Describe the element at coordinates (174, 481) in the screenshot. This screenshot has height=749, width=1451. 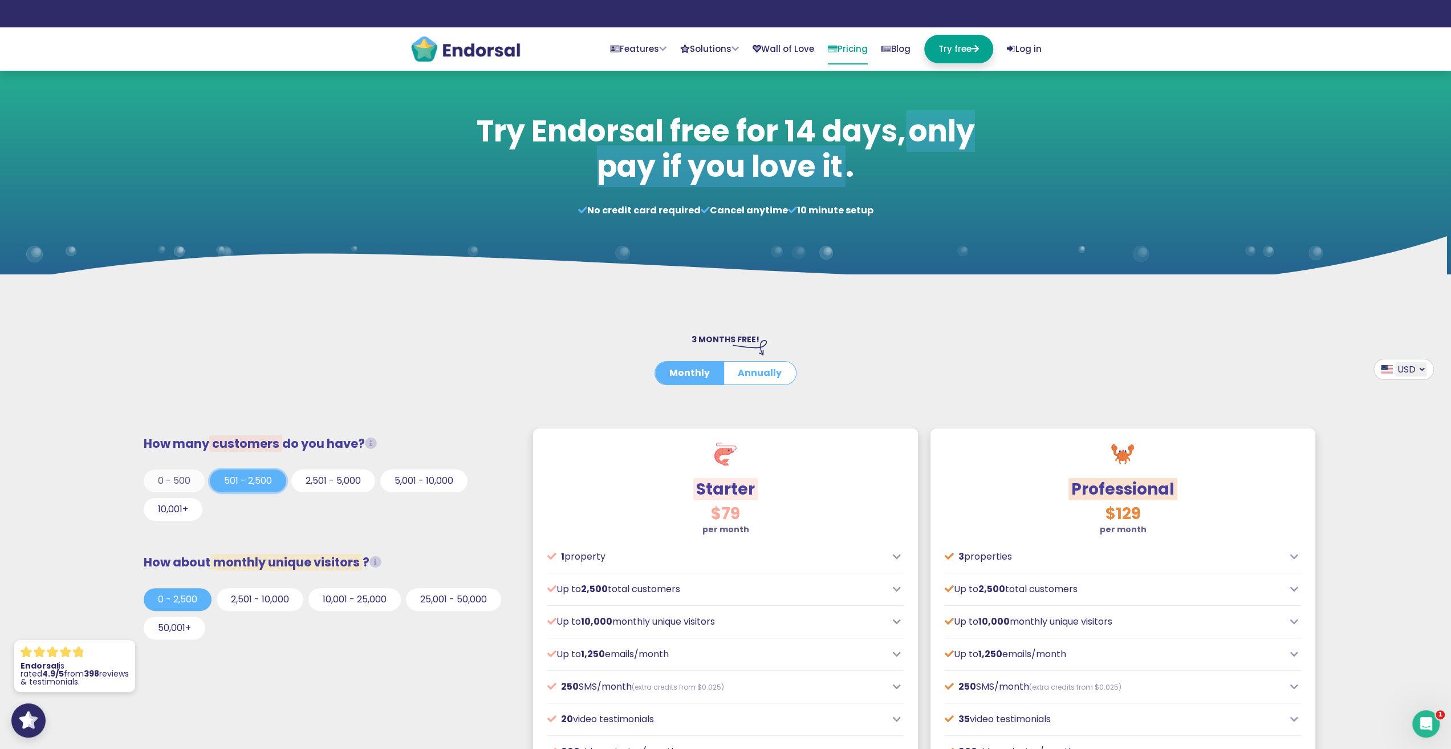
I see `button: 0 - 500` at that location.